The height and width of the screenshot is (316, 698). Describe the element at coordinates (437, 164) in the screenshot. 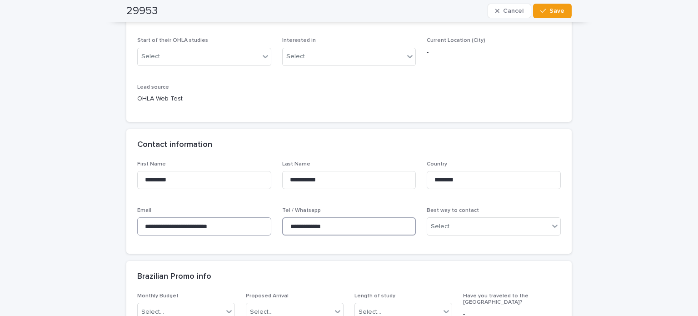

I see `span: Country` at that location.